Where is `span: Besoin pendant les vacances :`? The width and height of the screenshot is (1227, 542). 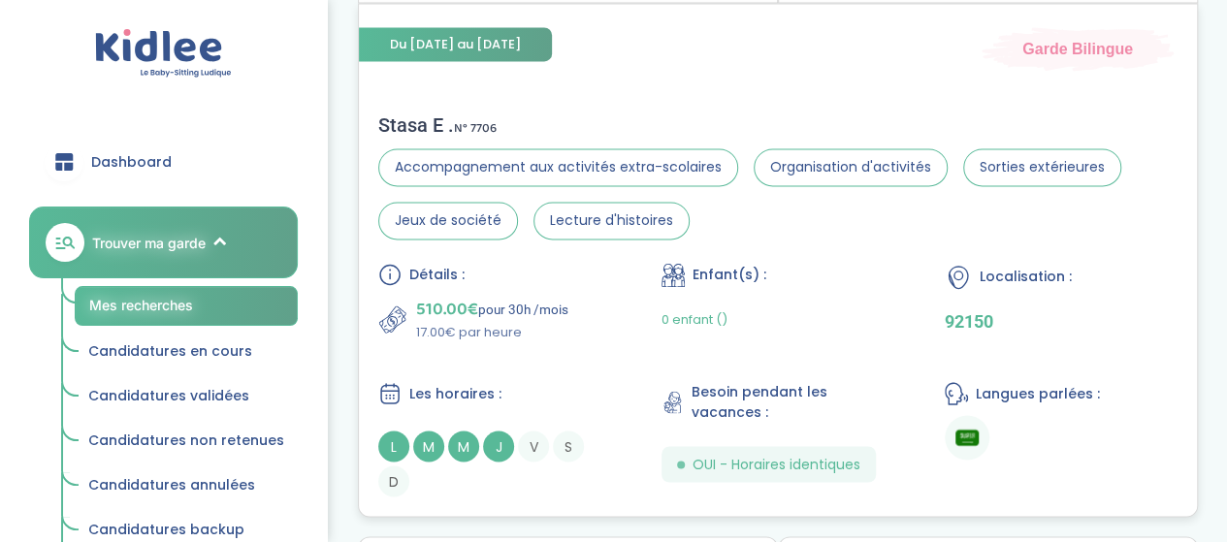 span: Besoin pendant les vacances : is located at coordinates (792, 402).